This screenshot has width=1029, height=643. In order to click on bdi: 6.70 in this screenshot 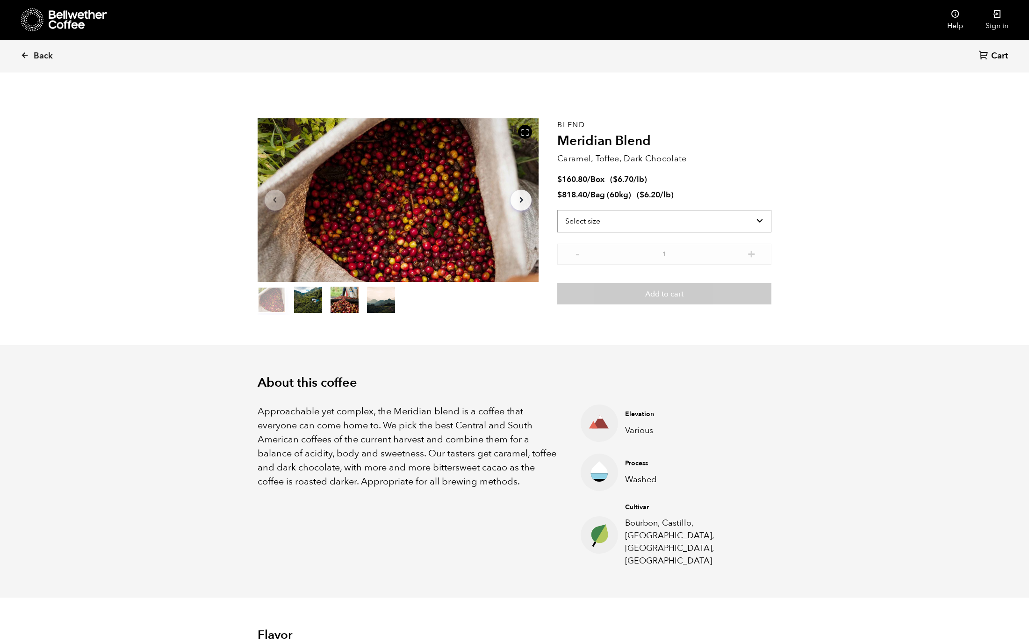, I will do `click(623, 179)`.